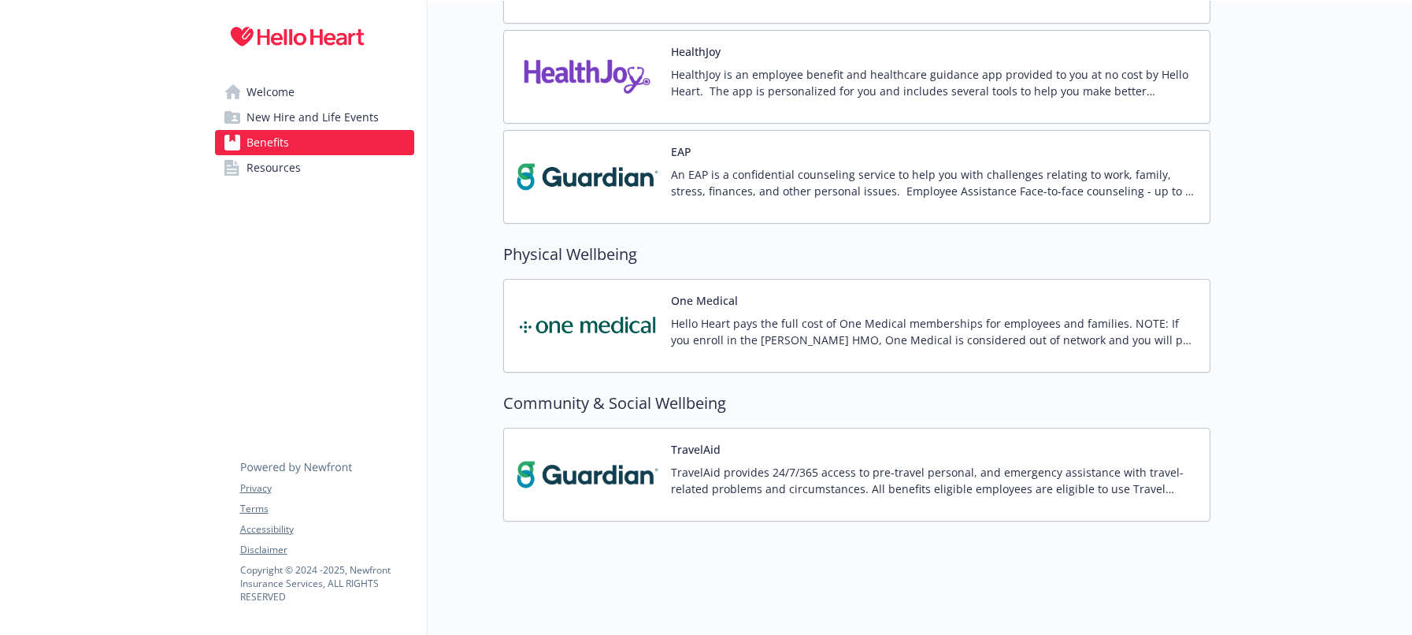 This screenshot has height=635, width=1412. Describe the element at coordinates (588, 474) in the screenshot. I see `img: TravelAid carrier logo` at that location.